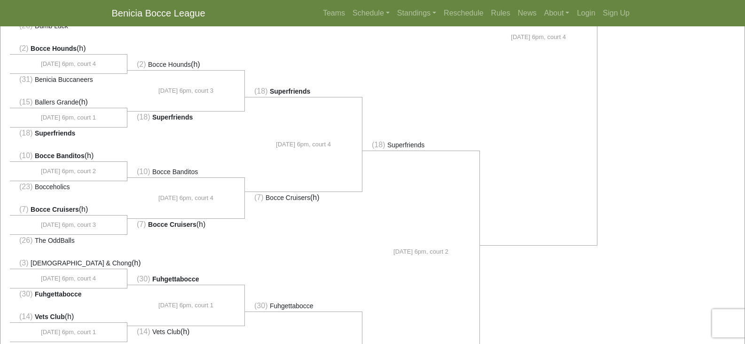  What do you see at coordinates (528, 13) in the screenshot?
I see `a: News` at bounding box center [528, 13].